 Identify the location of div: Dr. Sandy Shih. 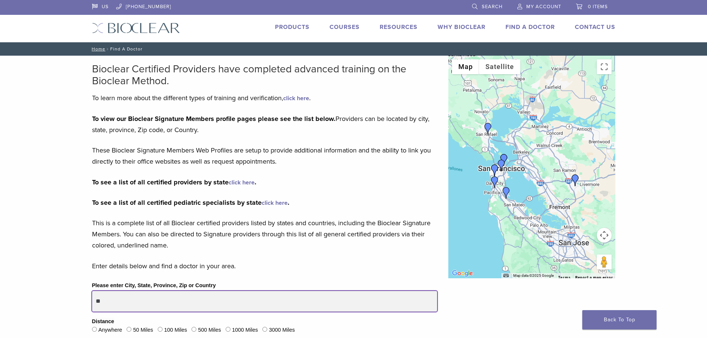
(495, 170).